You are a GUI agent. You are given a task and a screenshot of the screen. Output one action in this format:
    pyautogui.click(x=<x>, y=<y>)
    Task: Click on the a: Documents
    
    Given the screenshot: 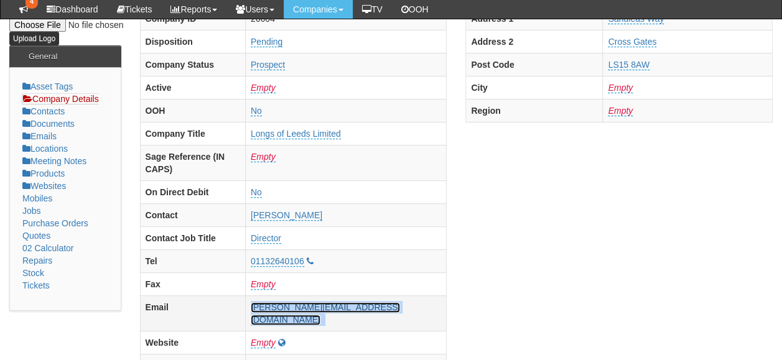 What is the action you would take?
    pyautogui.click(x=49, y=124)
    